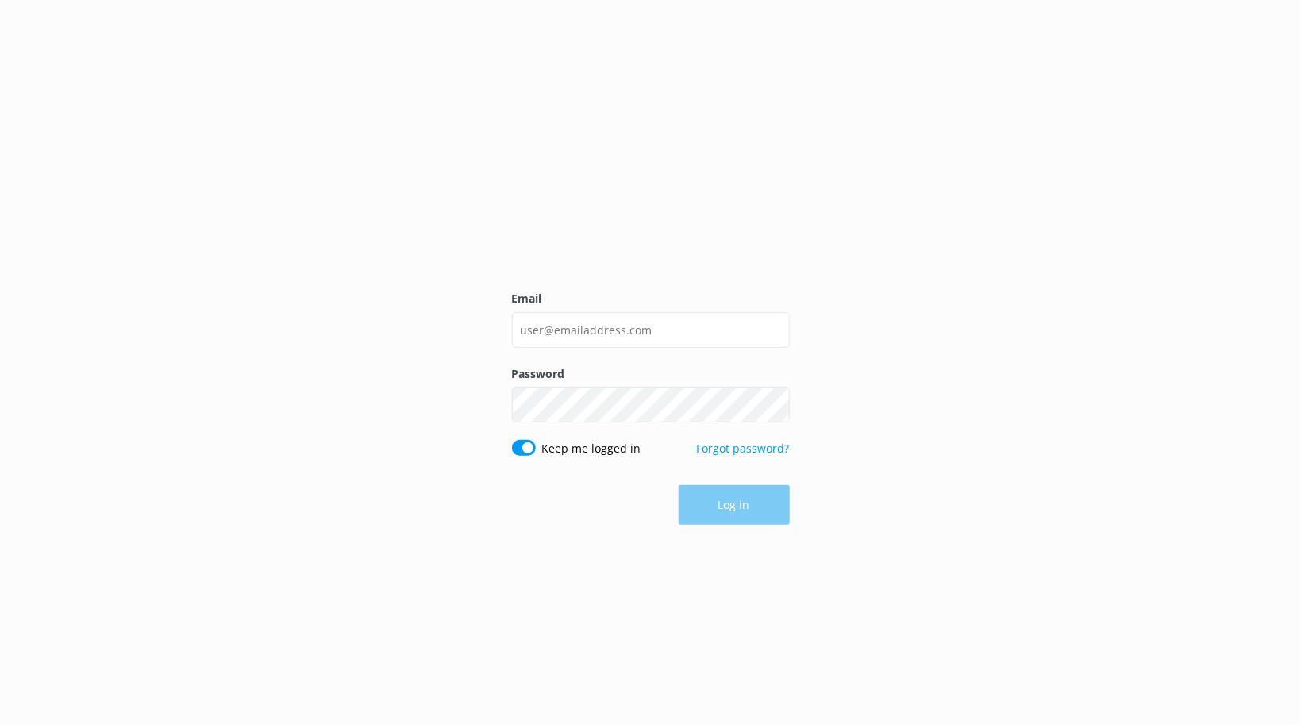  What do you see at coordinates (651, 374) in the screenshot?
I see `label: Password` at bounding box center [651, 374].